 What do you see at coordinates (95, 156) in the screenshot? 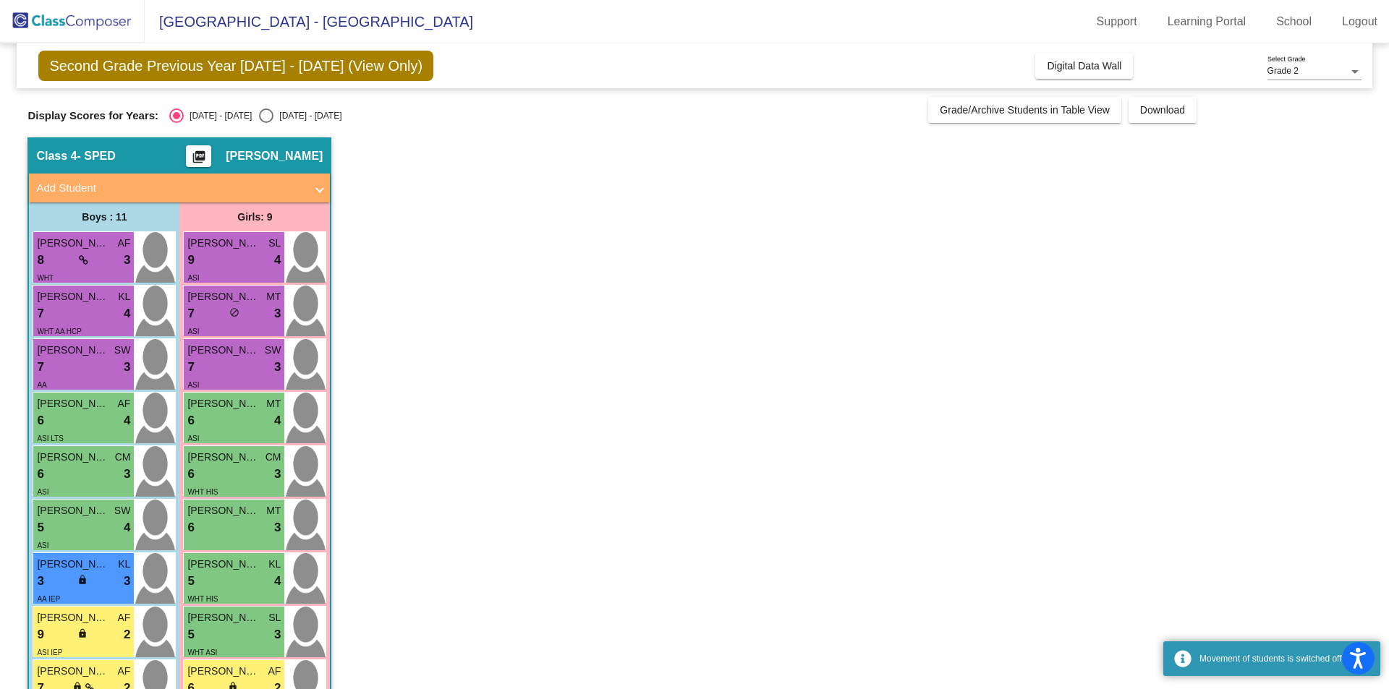
I see `span: - SPED` at bounding box center [95, 156].